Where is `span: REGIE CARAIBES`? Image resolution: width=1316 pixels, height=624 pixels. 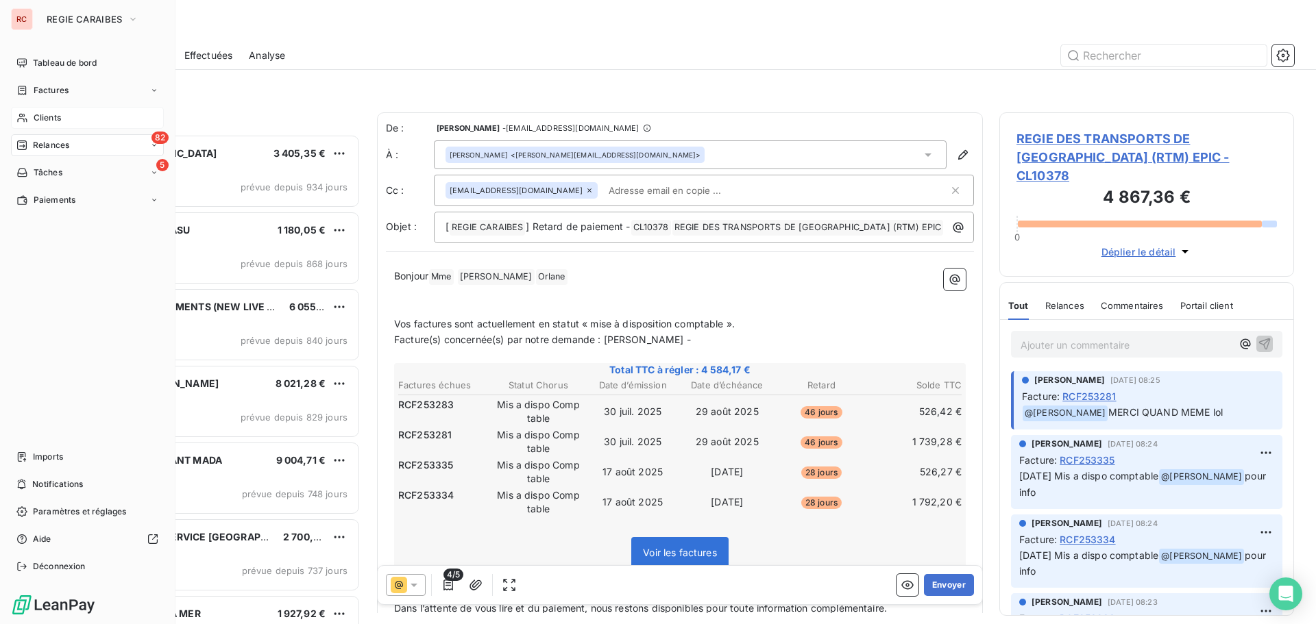 span: REGIE CARAIBES is located at coordinates (487, 228).